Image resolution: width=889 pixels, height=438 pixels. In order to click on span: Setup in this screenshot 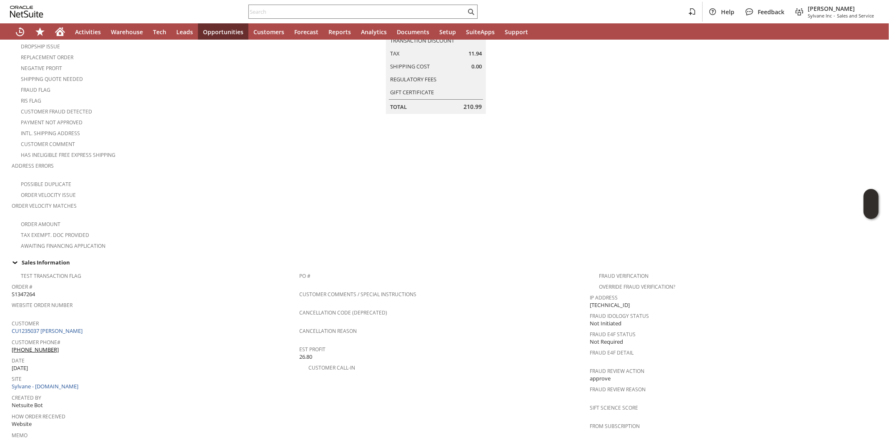, I will do `click(448, 32)`.